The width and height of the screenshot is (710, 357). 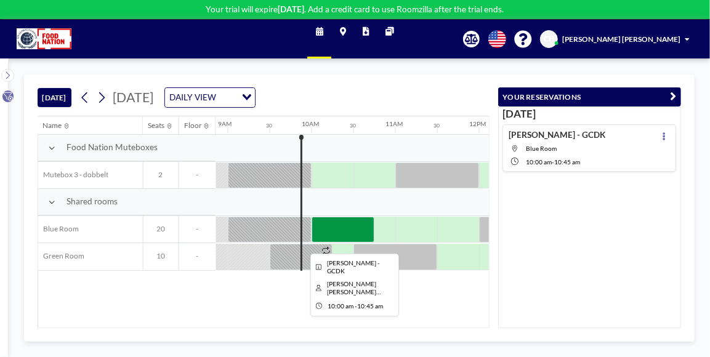 I want to click on span: Charlie Houkjær Klausen, so click(x=354, y=288).